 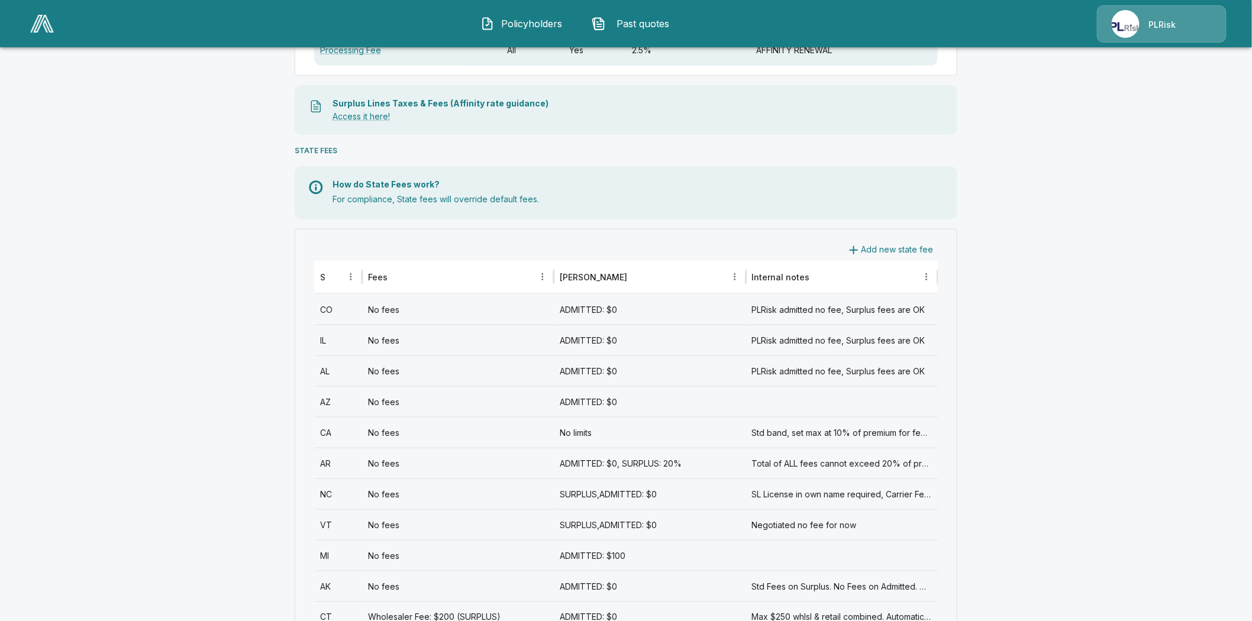 I want to click on div: 2.5%, so click(x=688, y=50).